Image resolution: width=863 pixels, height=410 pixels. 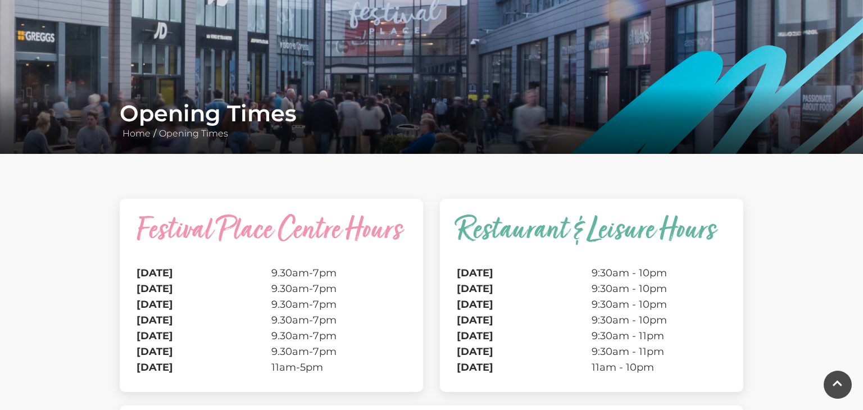 I want to click on h1: Opening Times, so click(x=432, y=114).